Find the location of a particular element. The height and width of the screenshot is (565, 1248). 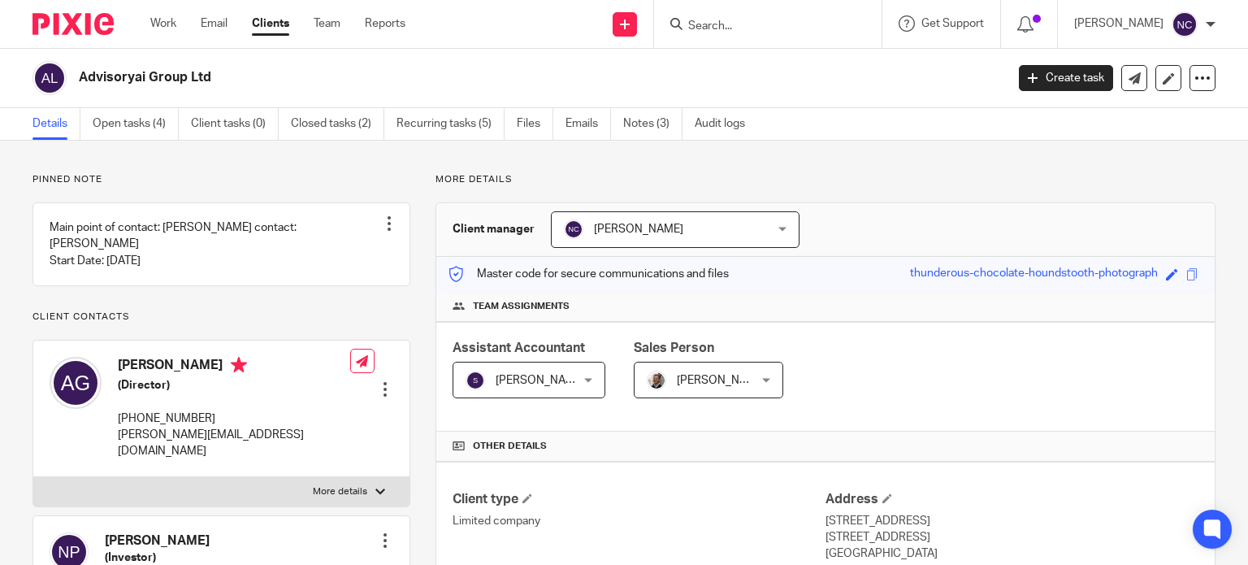

h5: (Director) is located at coordinates (234, 385).